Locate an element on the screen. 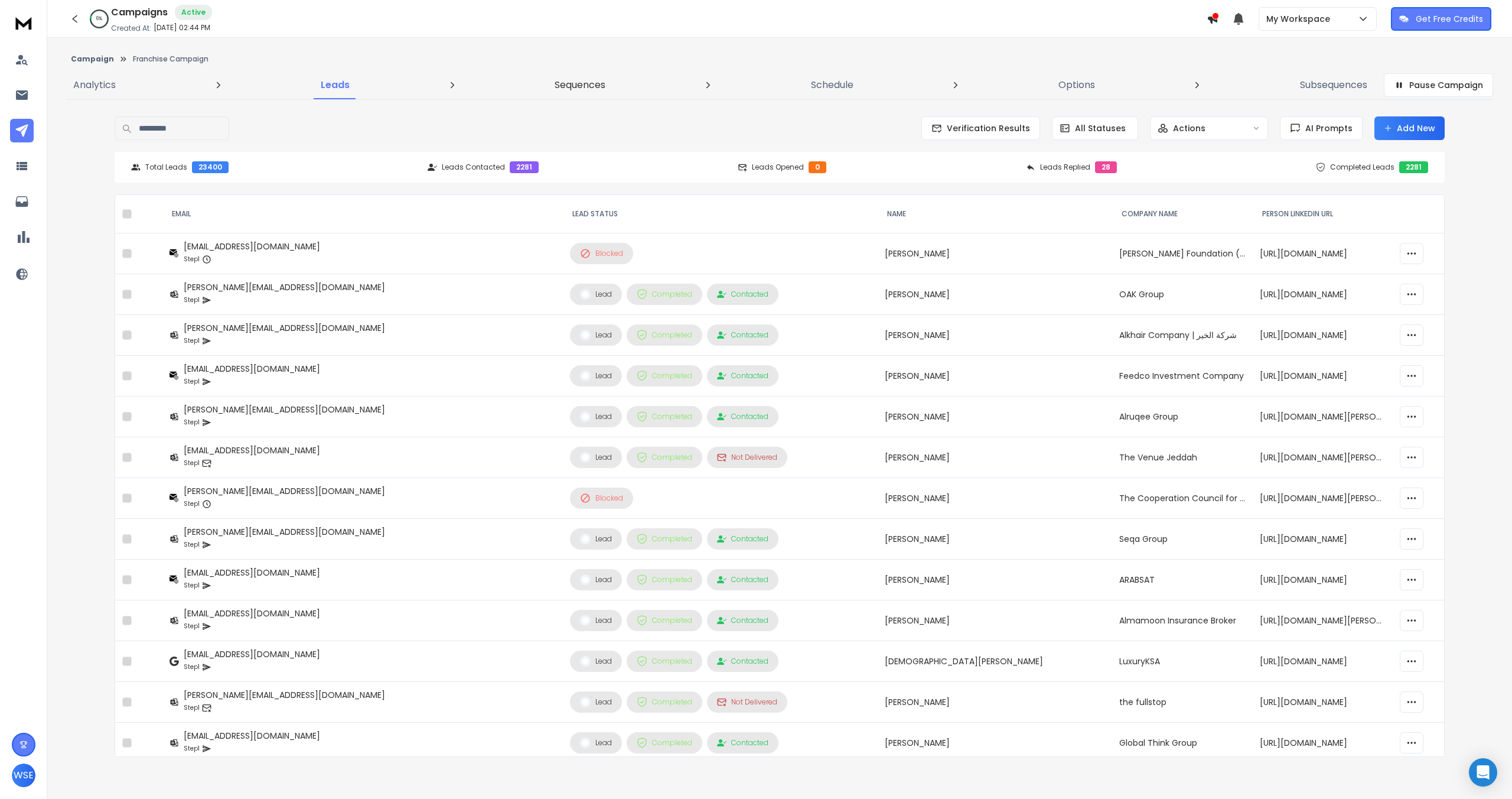 Image resolution: width=1512 pixels, height=799 pixels. p: Created At: is located at coordinates (131, 28).